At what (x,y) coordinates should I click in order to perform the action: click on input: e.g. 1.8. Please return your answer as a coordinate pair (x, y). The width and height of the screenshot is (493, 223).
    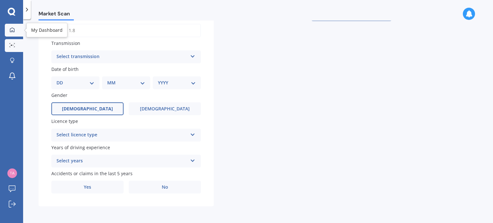
    Looking at the image, I should click on (126, 30).